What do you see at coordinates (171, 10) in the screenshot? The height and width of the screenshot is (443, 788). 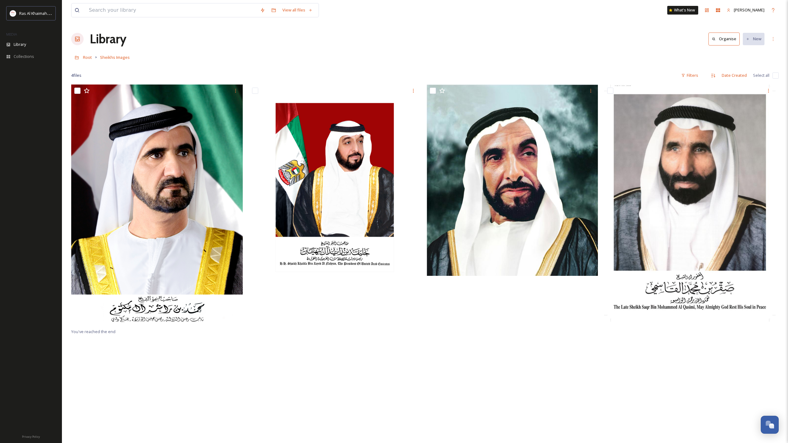 I see `input: Search your library` at bounding box center [171, 10].